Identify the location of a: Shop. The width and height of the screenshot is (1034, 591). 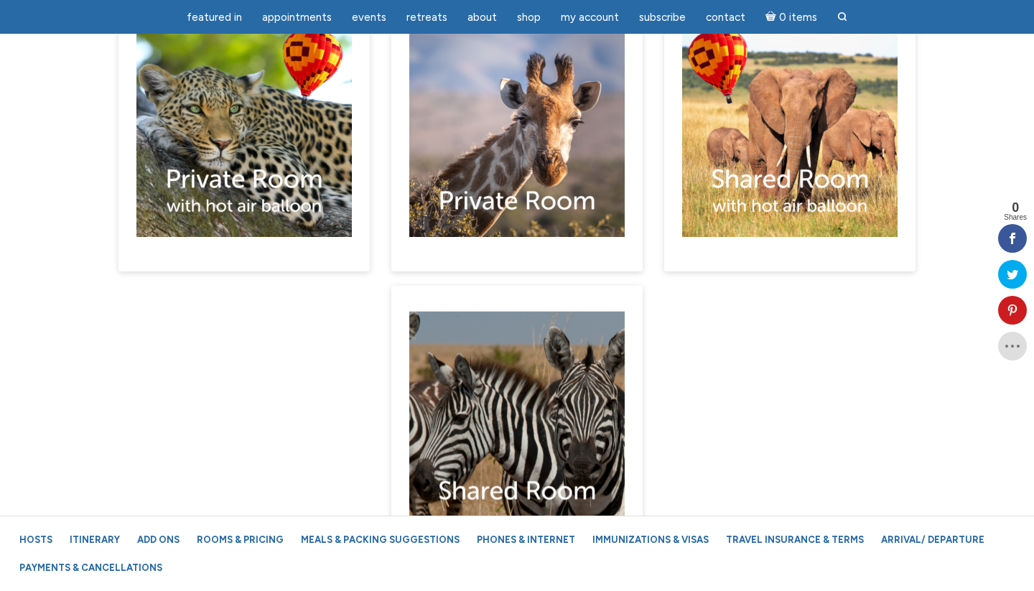
(529, 17).